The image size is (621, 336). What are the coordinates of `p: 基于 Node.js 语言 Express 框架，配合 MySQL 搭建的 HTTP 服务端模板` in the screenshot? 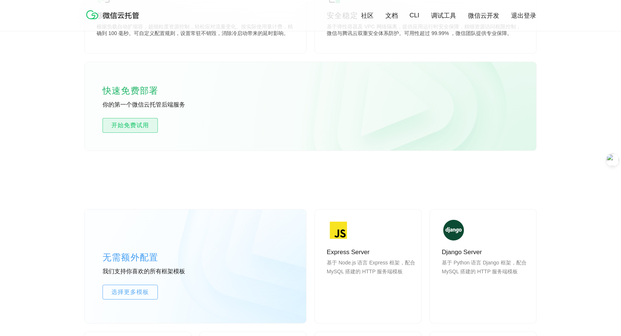 It's located at (371, 276).